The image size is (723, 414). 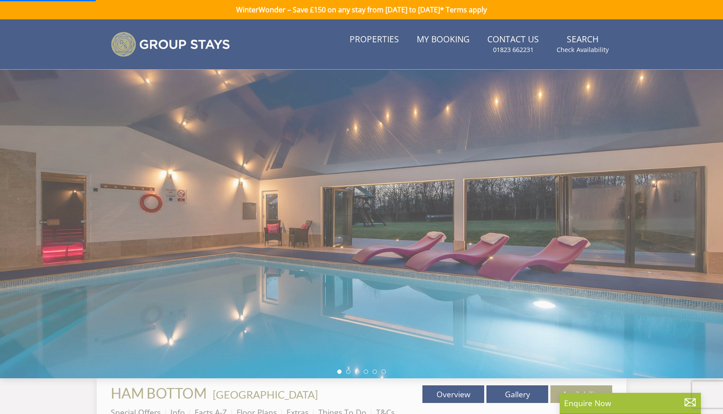 I want to click on span: HAM BOTTOM, so click(x=158, y=393).